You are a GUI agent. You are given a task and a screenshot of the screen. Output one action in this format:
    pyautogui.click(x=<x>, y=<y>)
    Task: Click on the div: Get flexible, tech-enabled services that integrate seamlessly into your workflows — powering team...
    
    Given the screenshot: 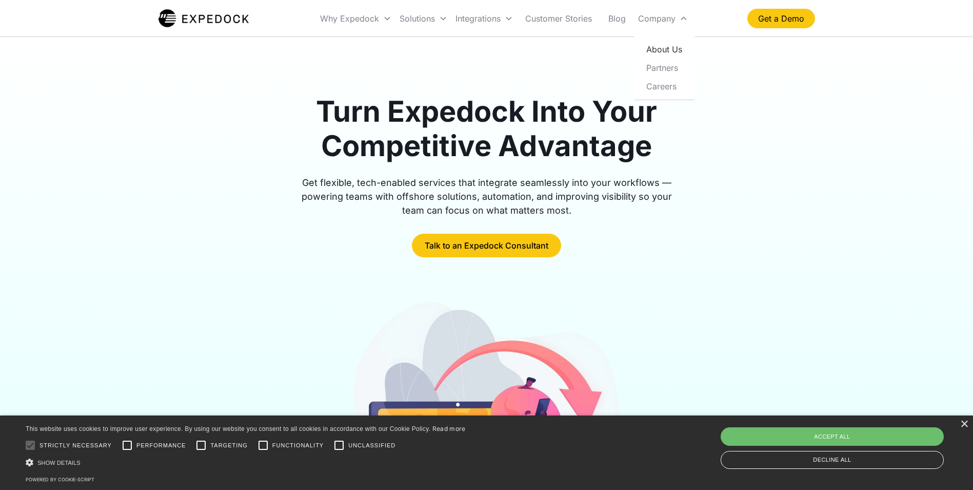 What is the action you would take?
    pyautogui.click(x=487, y=196)
    